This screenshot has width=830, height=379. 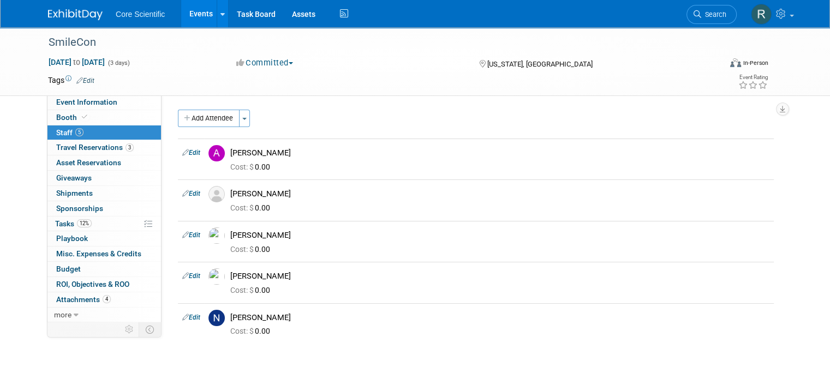 I want to click on span: Attachments, so click(x=84, y=300).